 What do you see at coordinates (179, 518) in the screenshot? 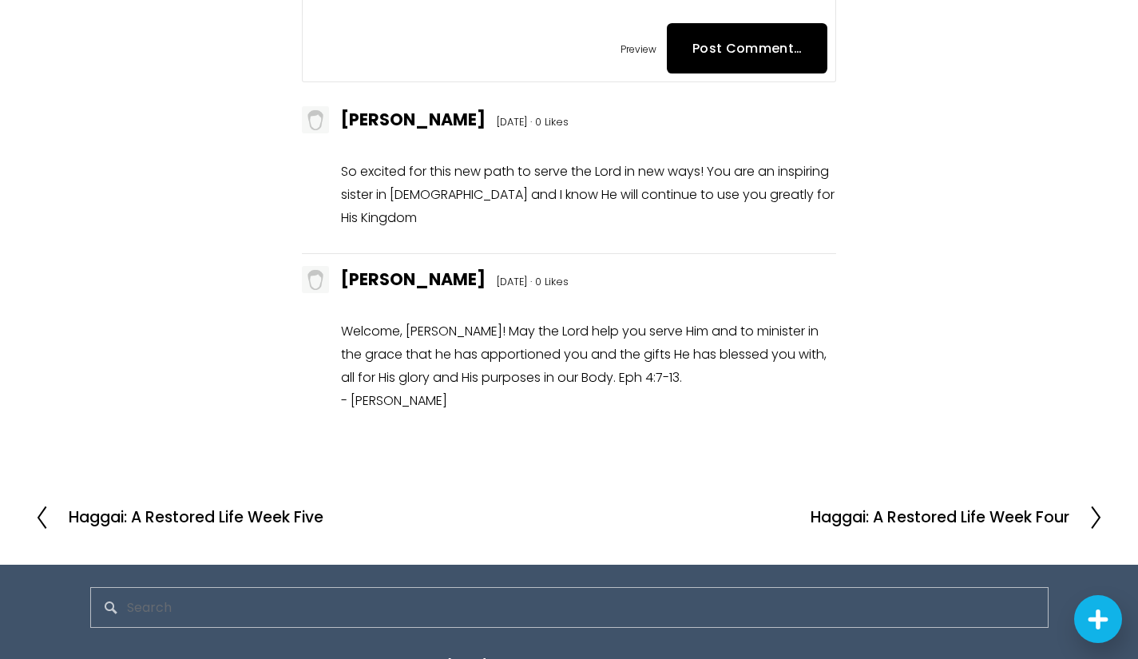
I see `a: Haggai: A Restored Life Week Five` at bounding box center [179, 518].